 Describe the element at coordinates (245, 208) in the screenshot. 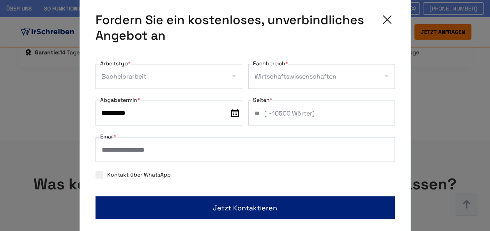

I see `span: Jetzt kontaktieren` at that location.